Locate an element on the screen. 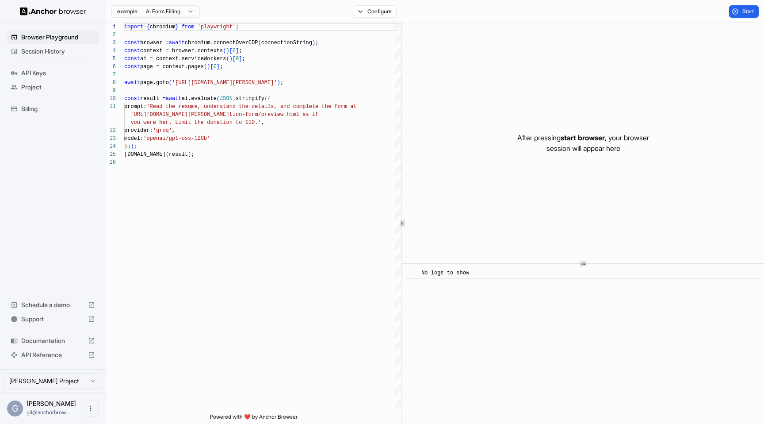 The width and height of the screenshot is (764, 424). span: start browser is located at coordinates (583, 138).